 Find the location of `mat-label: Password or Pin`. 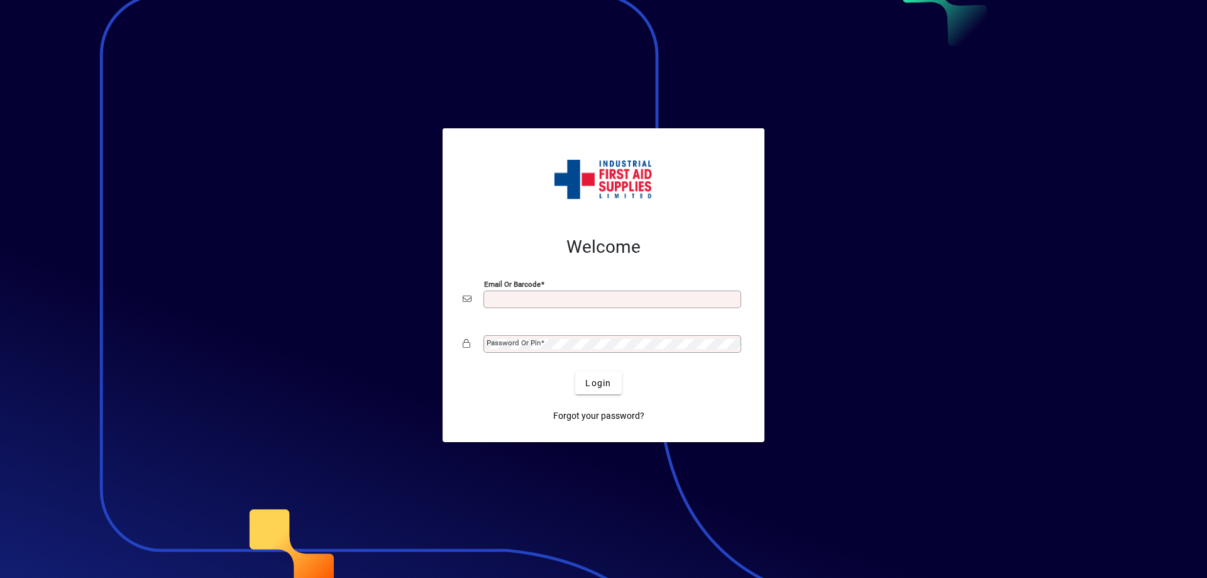

mat-label: Password or Pin is located at coordinates (514, 343).